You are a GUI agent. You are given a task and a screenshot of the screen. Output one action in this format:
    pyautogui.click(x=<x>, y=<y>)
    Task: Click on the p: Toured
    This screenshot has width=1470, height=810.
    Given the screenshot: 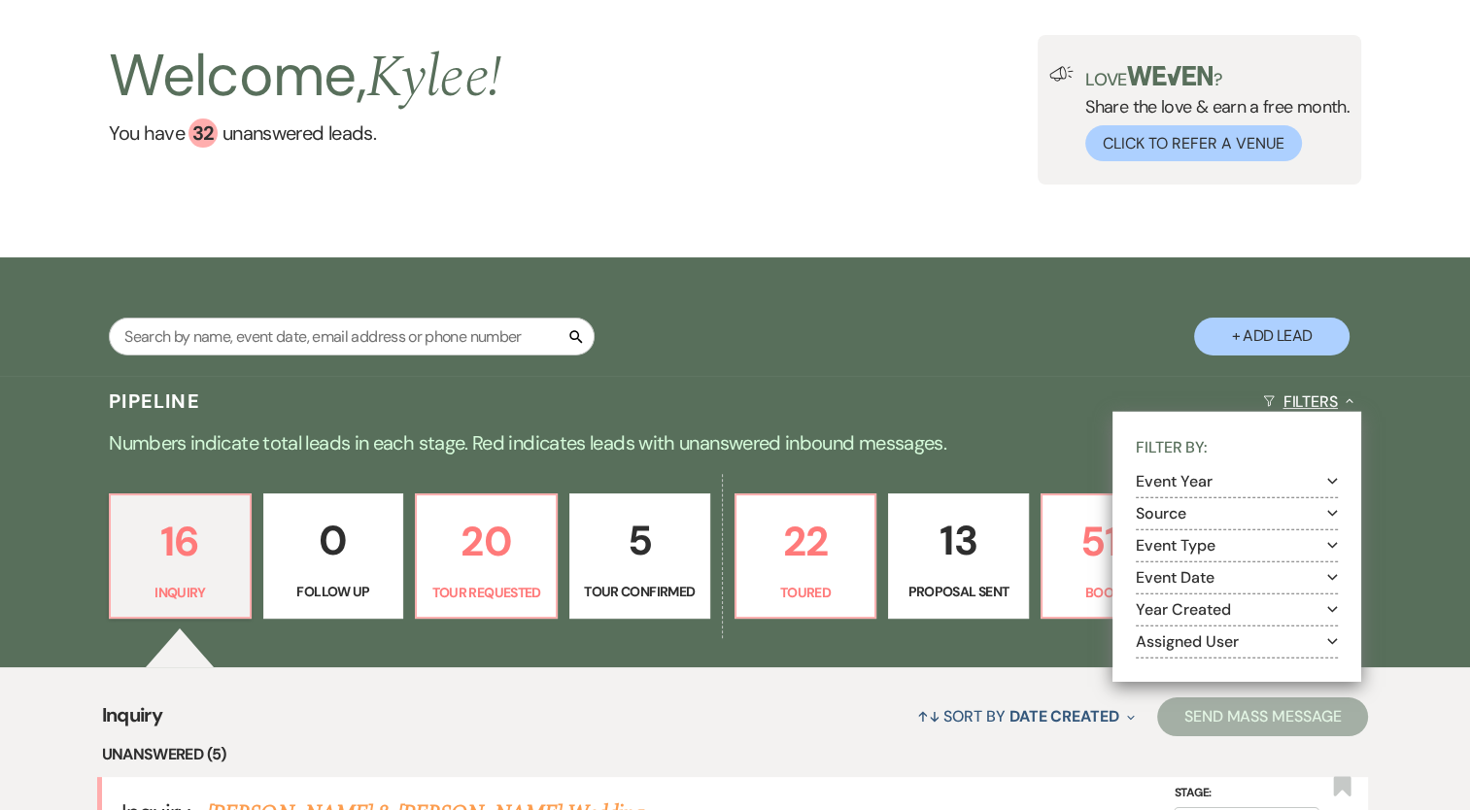 What is the action you would take?
    pyautogui.click(x=805, y=593)
    